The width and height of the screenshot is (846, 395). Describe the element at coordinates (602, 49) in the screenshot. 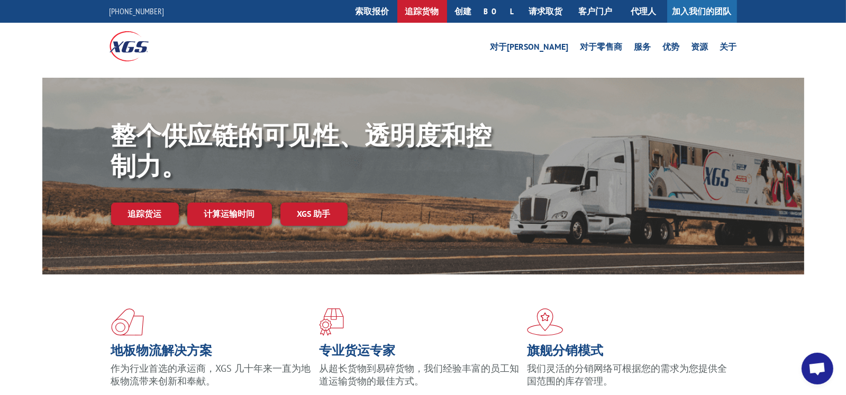

I see `a: 对于零售商` at that location.